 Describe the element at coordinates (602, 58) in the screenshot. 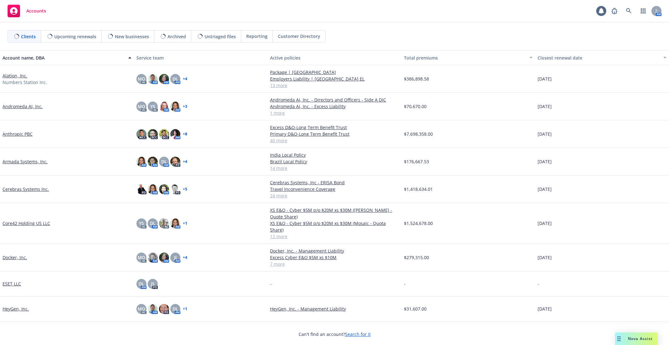

I see `button: Closest renewal date` at that location.